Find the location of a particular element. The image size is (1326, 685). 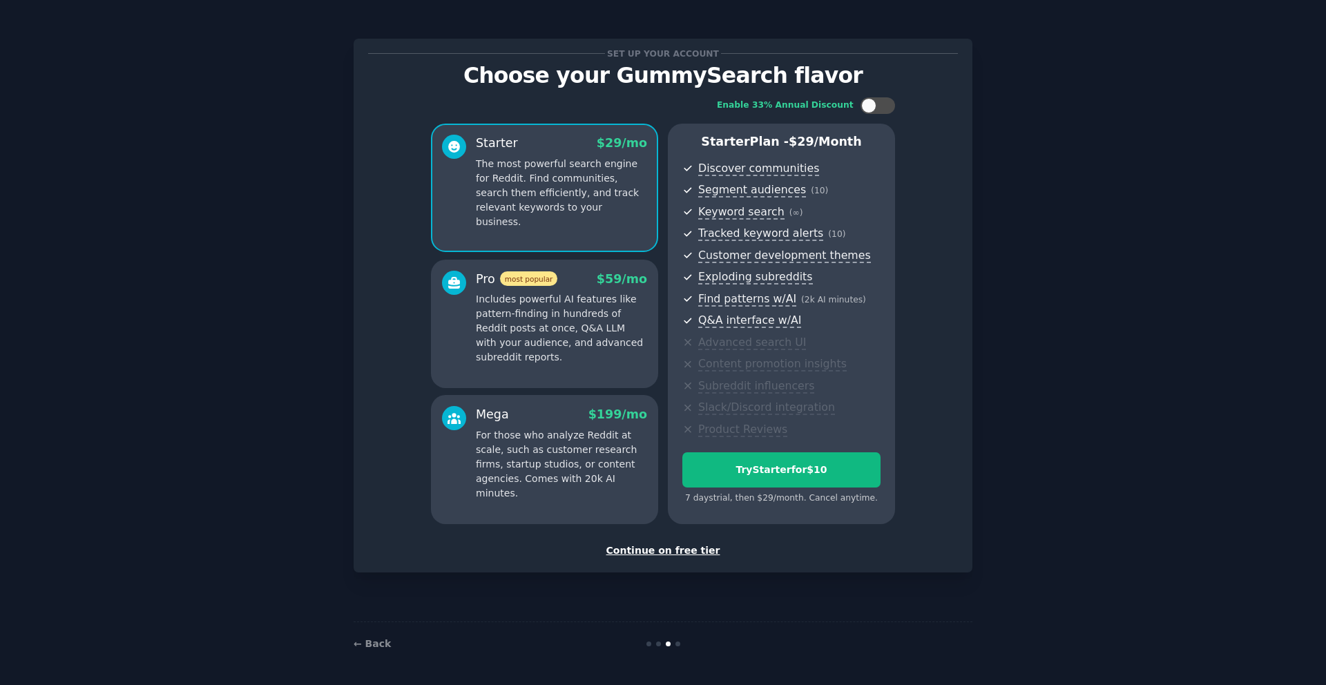

span: Advanced search UI is located at coordinates (752, 343).